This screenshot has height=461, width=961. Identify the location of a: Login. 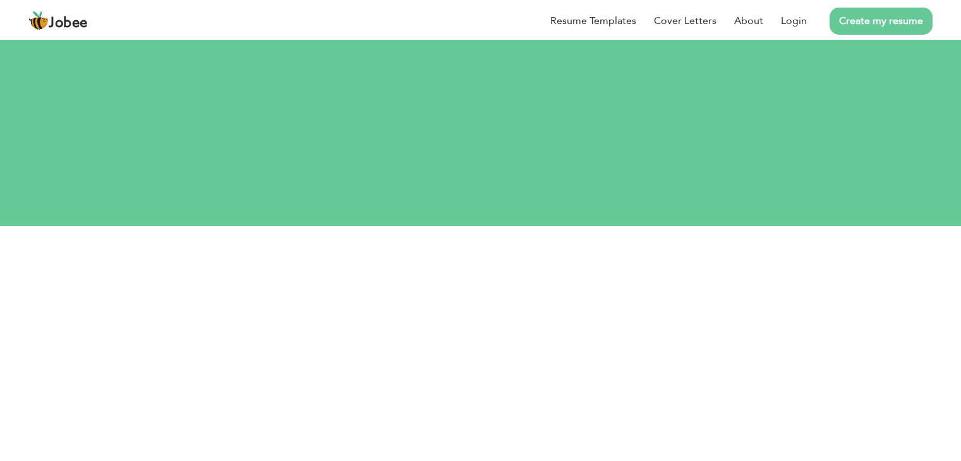
(794, 21).